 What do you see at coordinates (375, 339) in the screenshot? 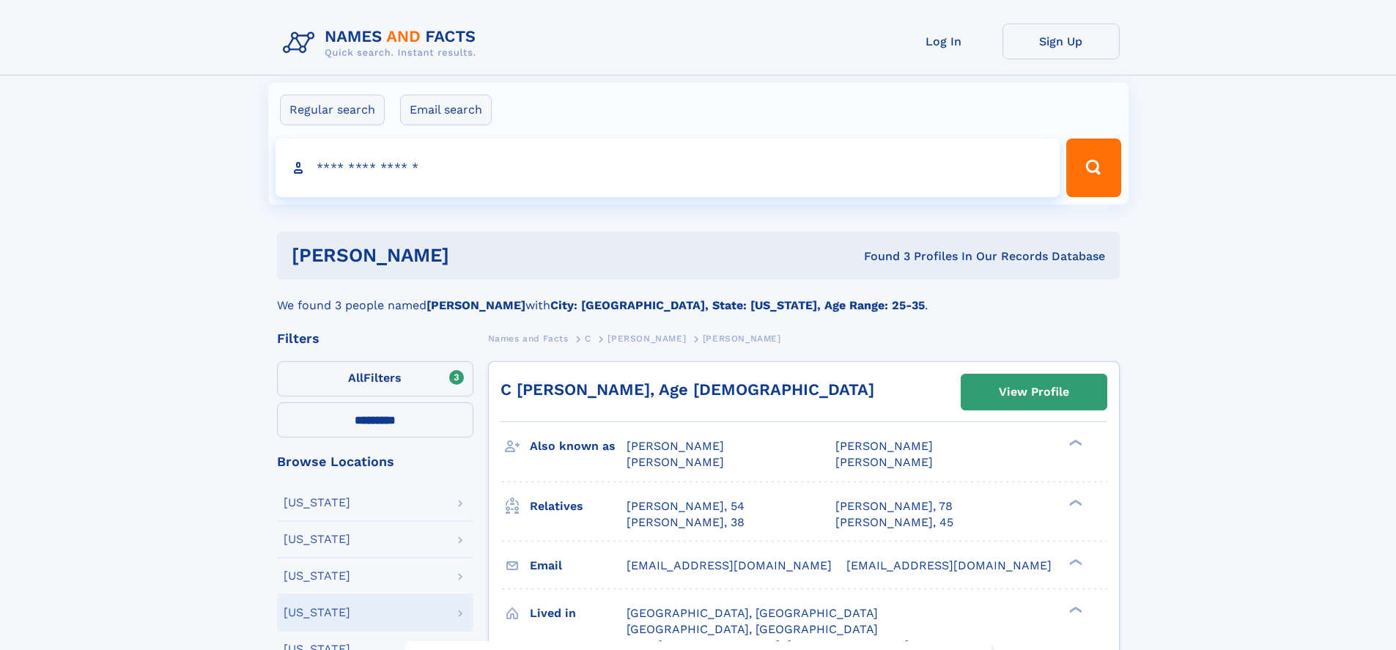
I see `div: Filters` at bounding box center [375, 339].